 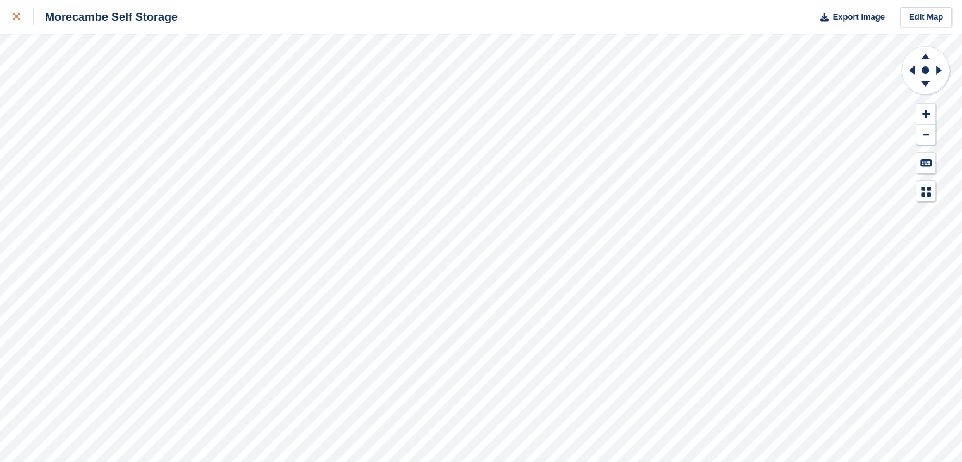 I want to click on button: Zoom In, so click(x=926, y=114).